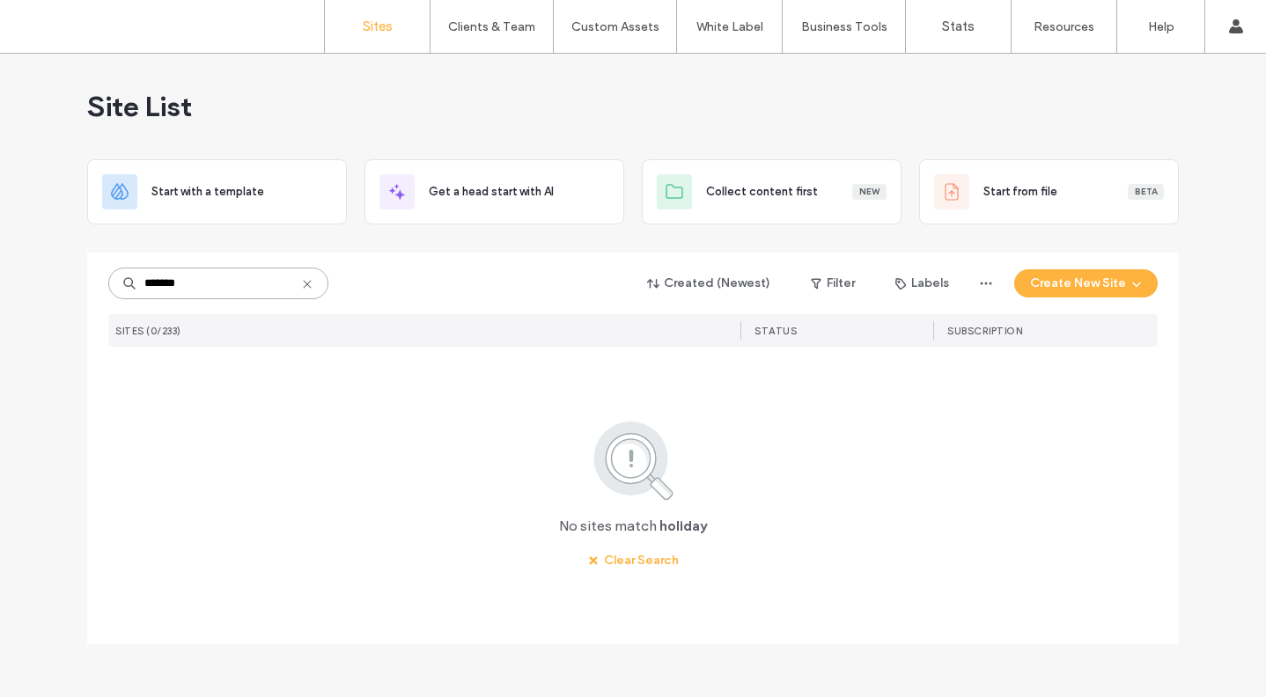 The width and height of the screenshot is (1266, 697). Describe the element at coordinates (1049, 192) in the screenshot. I see `div: Start from fileBeta` at that location.